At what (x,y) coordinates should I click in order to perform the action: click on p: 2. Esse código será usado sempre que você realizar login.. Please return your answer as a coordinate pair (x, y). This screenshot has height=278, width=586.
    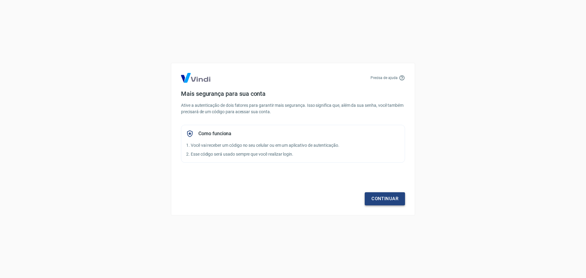
    Looking at the image, I should click on (293, 154).